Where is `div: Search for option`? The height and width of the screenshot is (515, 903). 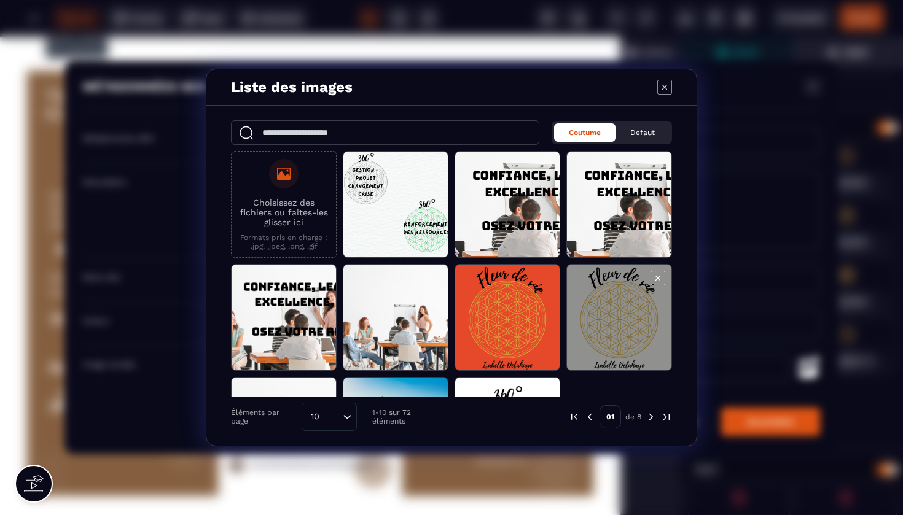 div: Search for option is located at coordinates (329, 417).